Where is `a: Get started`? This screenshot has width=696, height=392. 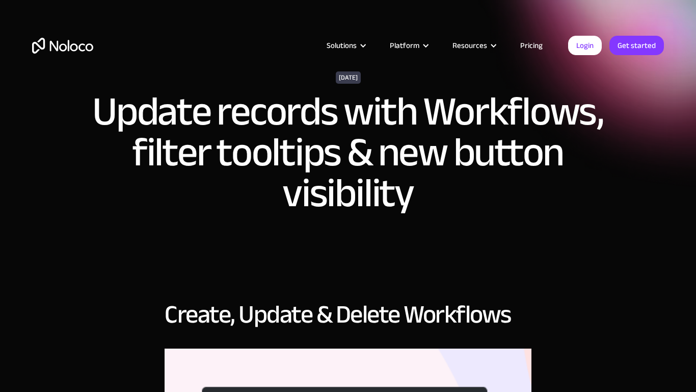 a: Get started is located at coordinates (637, 45).